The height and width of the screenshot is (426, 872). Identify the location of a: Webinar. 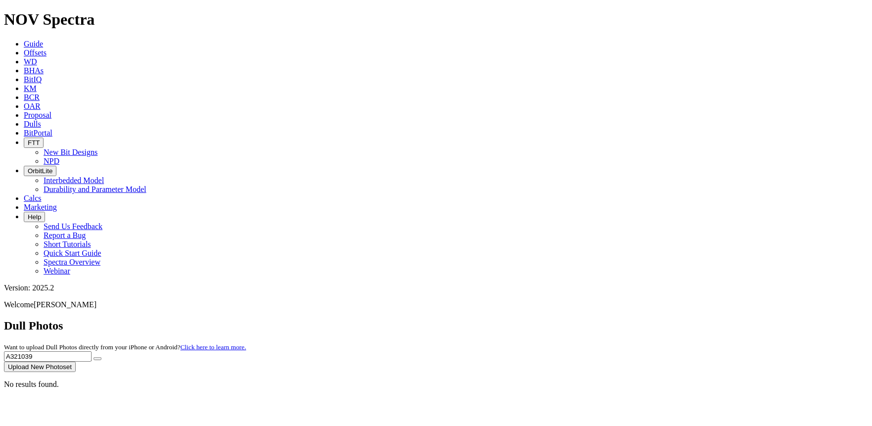
(57, 271).